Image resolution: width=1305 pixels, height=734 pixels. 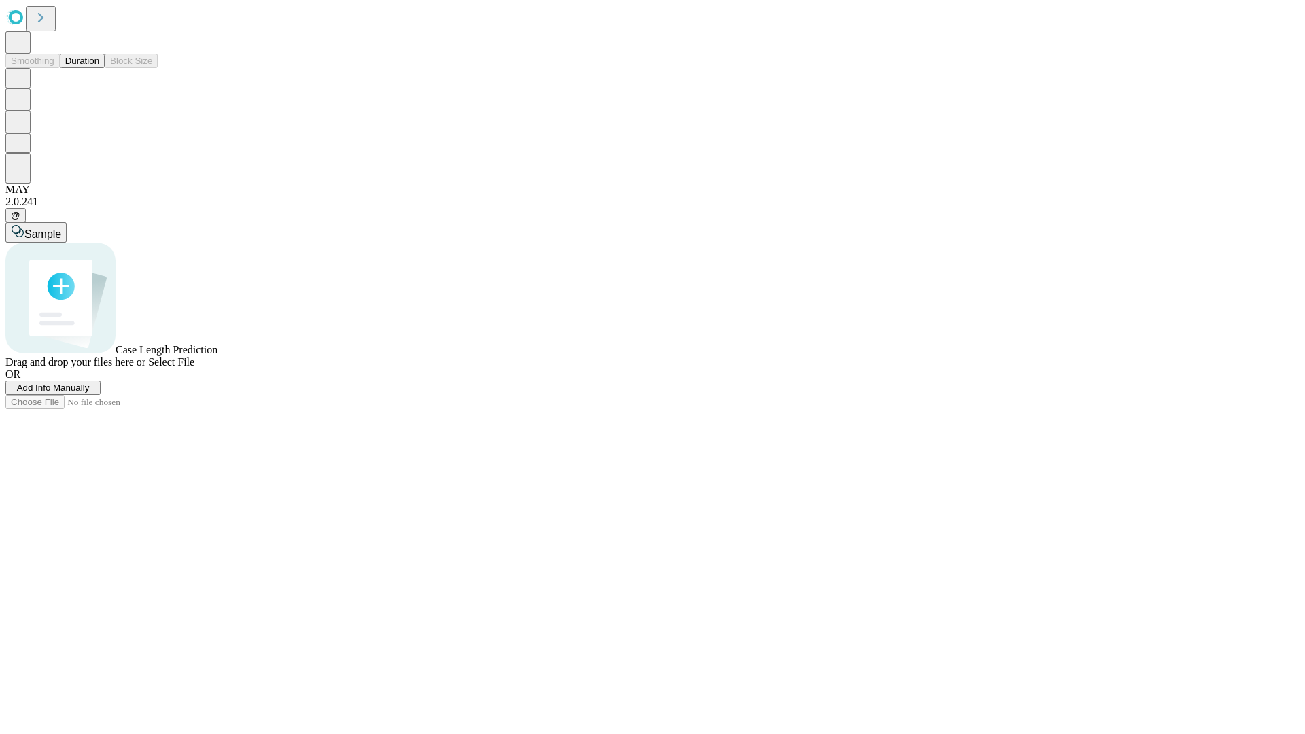 What do you see at coordinates (167, 349) in the screenshot?
I see `span: Case Length Prediction` at bounding box center [167, 349].